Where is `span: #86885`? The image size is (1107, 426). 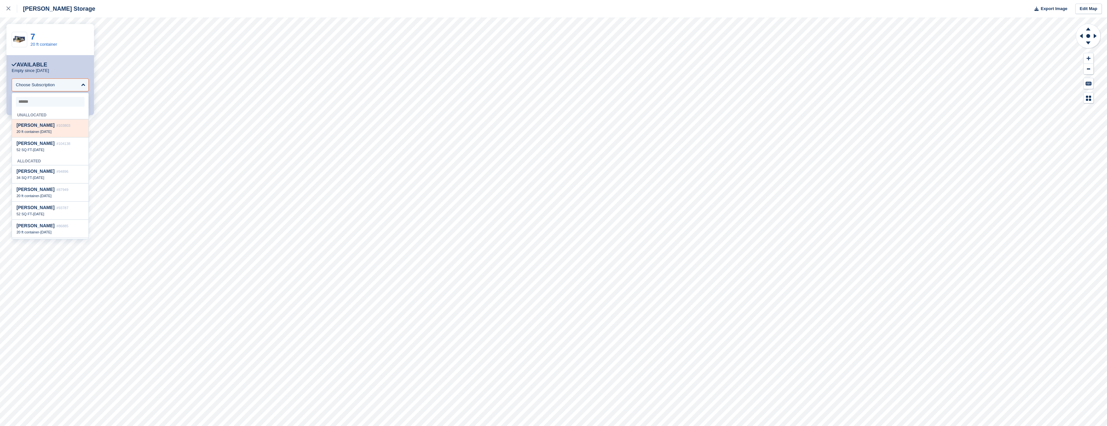
span: #86885 is located at coordinates (62, 226).